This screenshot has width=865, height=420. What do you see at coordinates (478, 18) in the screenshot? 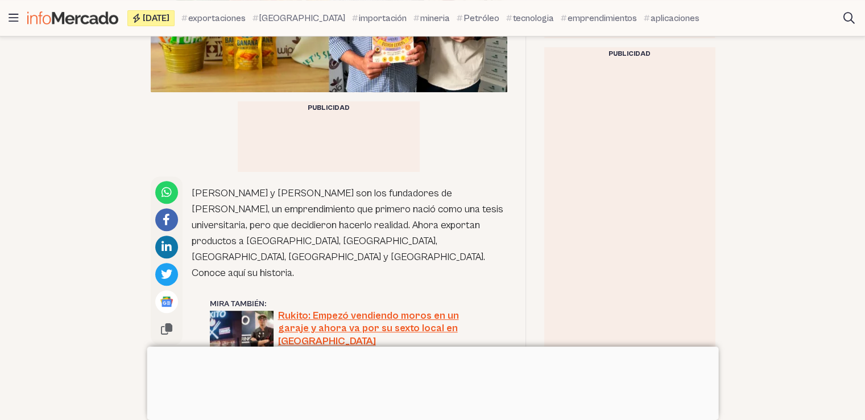
I see `a: Petróleo` at bounding box center [478, 18].